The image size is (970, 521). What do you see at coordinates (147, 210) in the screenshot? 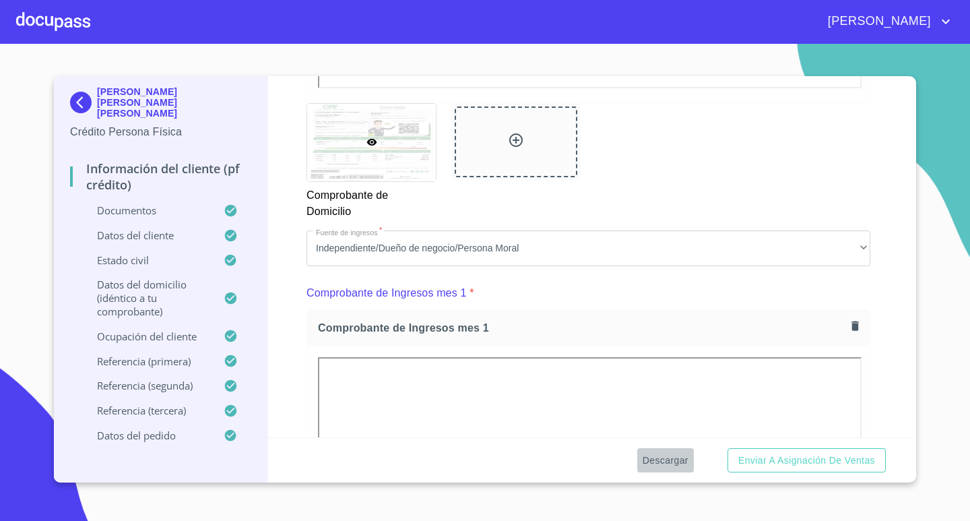
I see `p: Documentos` at bounding box center [147, 210].